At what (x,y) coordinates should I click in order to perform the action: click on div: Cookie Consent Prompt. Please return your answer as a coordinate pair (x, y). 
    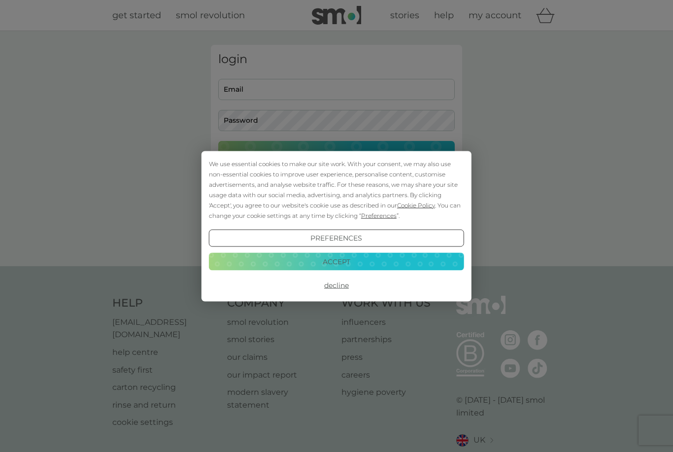
    Looking at the image, I should click on (337, 226).